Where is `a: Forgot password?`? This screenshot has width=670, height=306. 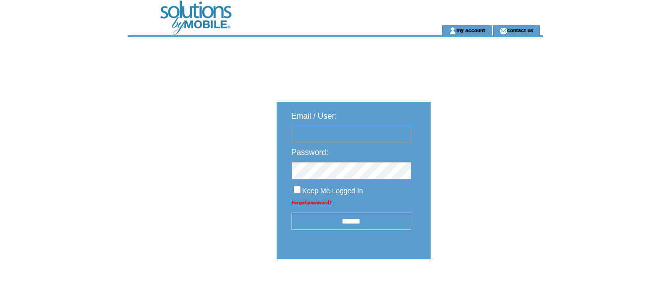 a: Forgot password? is located at coordinates (311, 202).